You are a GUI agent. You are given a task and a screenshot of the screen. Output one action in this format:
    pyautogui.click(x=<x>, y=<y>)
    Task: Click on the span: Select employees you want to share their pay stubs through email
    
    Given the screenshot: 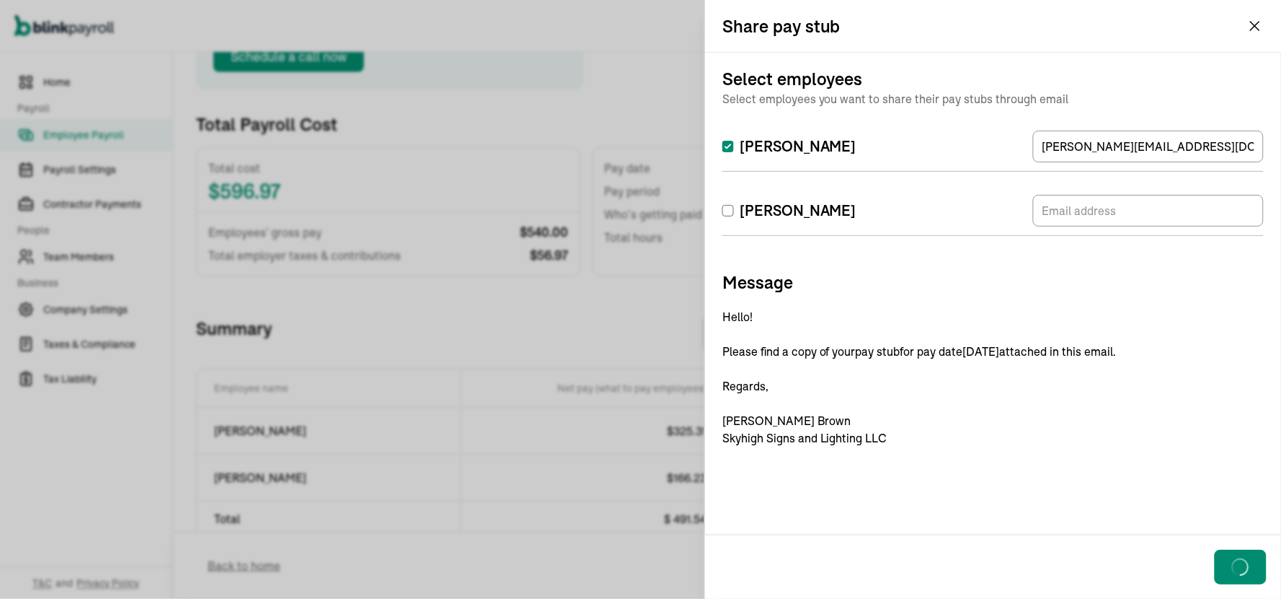 What is the action you would take?
    pyautogui.click(x=993, y=105)
    